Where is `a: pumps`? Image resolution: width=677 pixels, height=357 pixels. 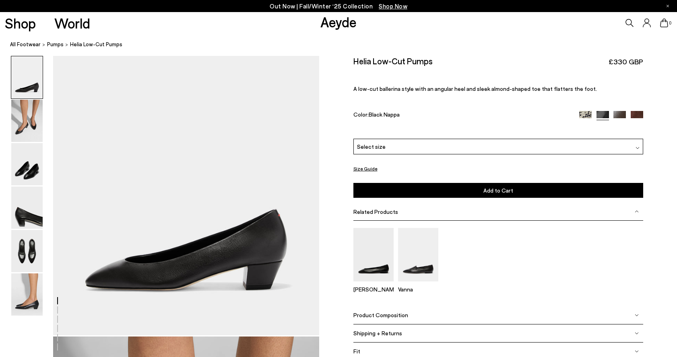
a: pumps is located at coordinates (55, 44).